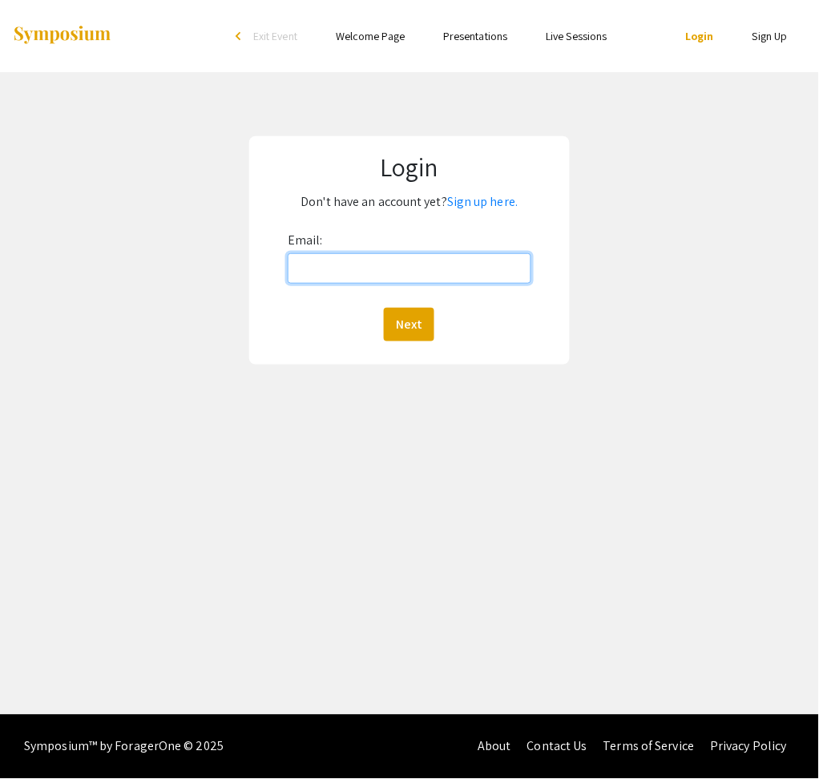  I want to click on img: Symposium by ForagerOne, so click(62, 35).